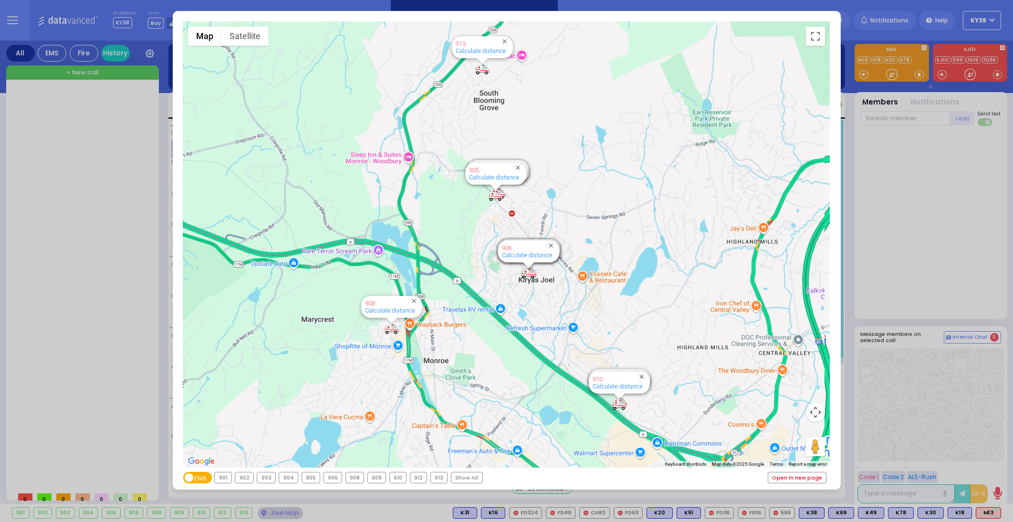 This screenshot has width=1013, height=522. What do you see at coordinates (474, 170) in the screenshot?
I see `a: 905` at bounding box center [474, 170].